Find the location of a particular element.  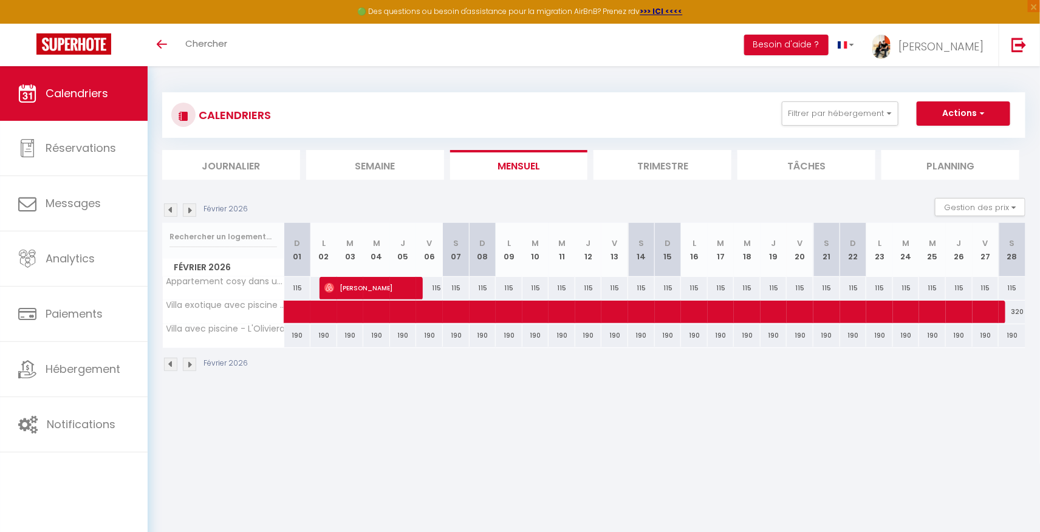

li: Tâches is located at coordinates (806, 165).